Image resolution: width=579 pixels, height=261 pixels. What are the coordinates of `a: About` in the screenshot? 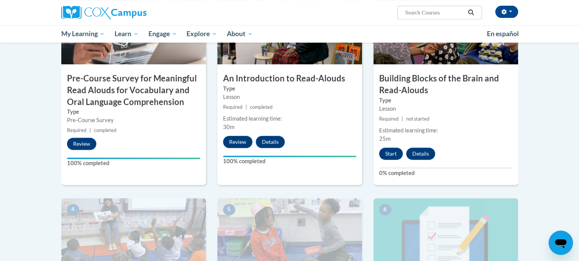 It's located at (240, 34).